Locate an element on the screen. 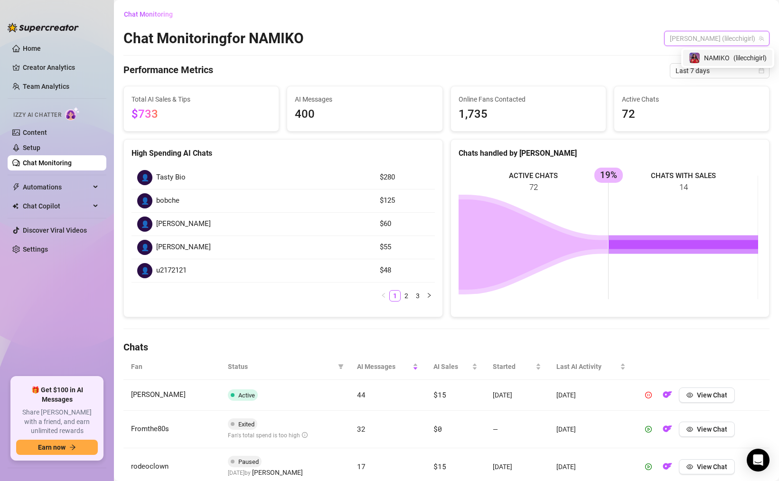 The width and height of the screenshot is (779, 481). span: Chat Monitoring is located at coordinates (148, 14).